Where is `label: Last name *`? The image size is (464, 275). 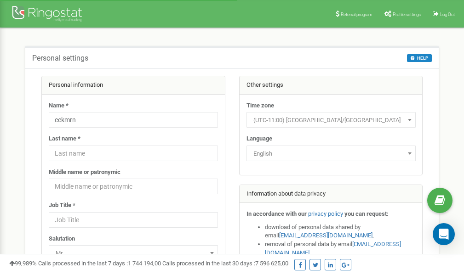 label: Last name * is located at coordinates (64, 139).